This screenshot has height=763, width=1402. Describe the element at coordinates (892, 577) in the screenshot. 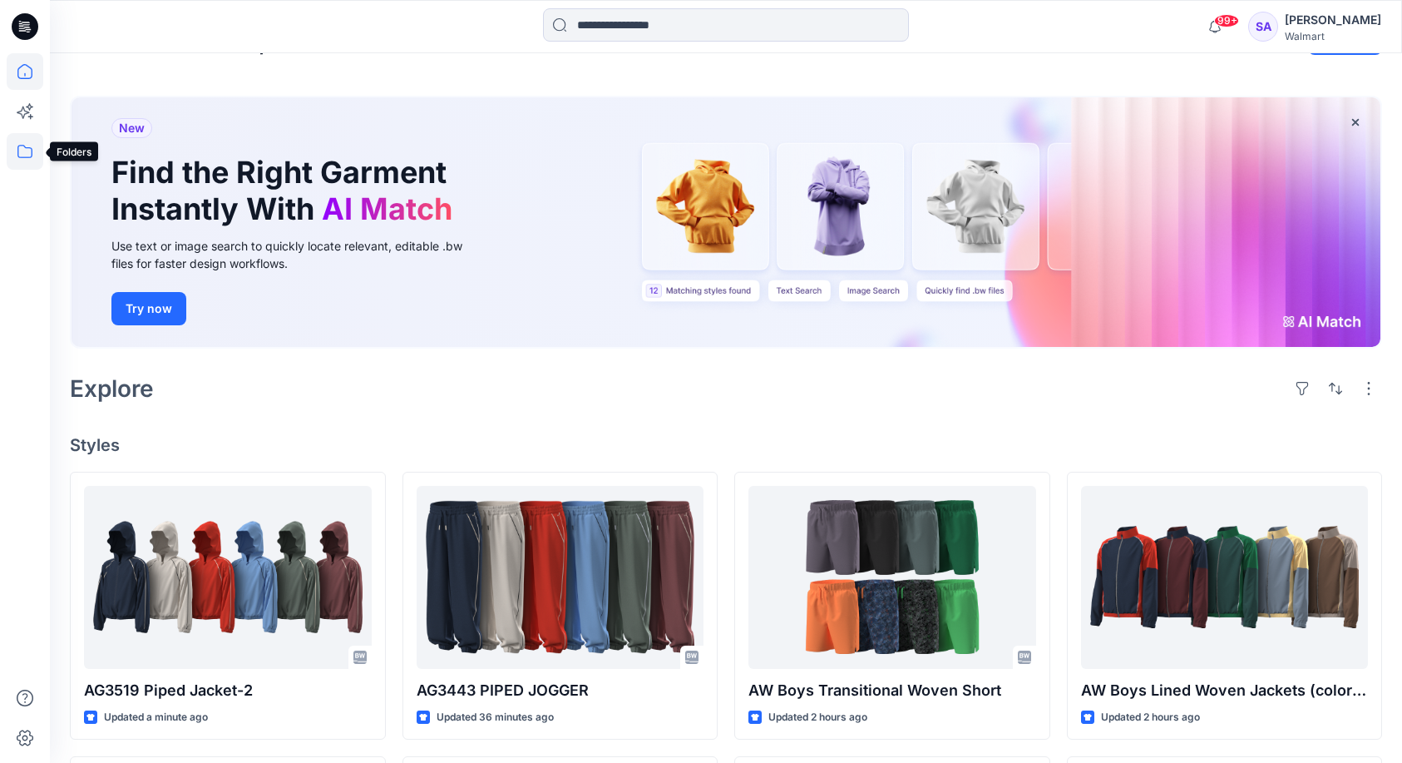

I see `a: AW Boys Transitional Woven Short` at that location.